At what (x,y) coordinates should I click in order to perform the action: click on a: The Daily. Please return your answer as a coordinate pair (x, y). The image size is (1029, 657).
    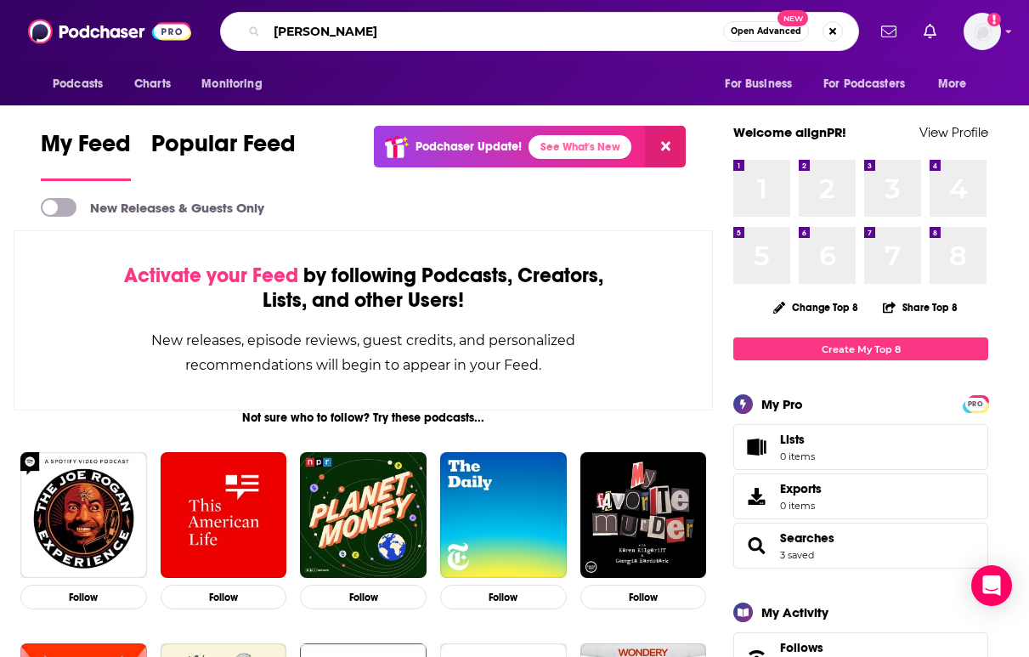
    Looking at the image, I should click on (503, 515).